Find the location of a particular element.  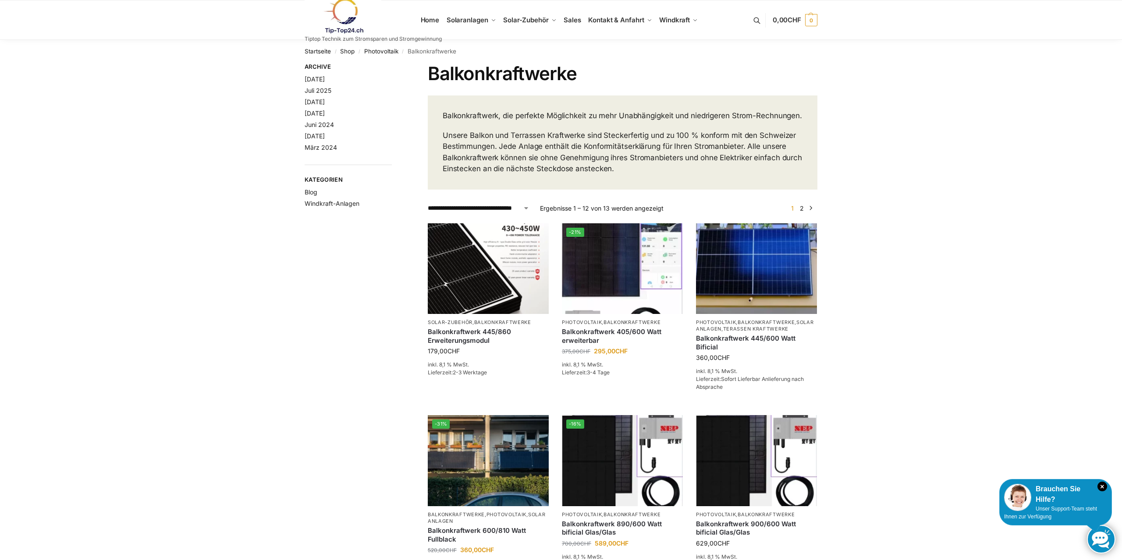

a: Balkonkraftwerk 900/600 Watt bificial Glas/Glas is located at coordinates (756, 528).